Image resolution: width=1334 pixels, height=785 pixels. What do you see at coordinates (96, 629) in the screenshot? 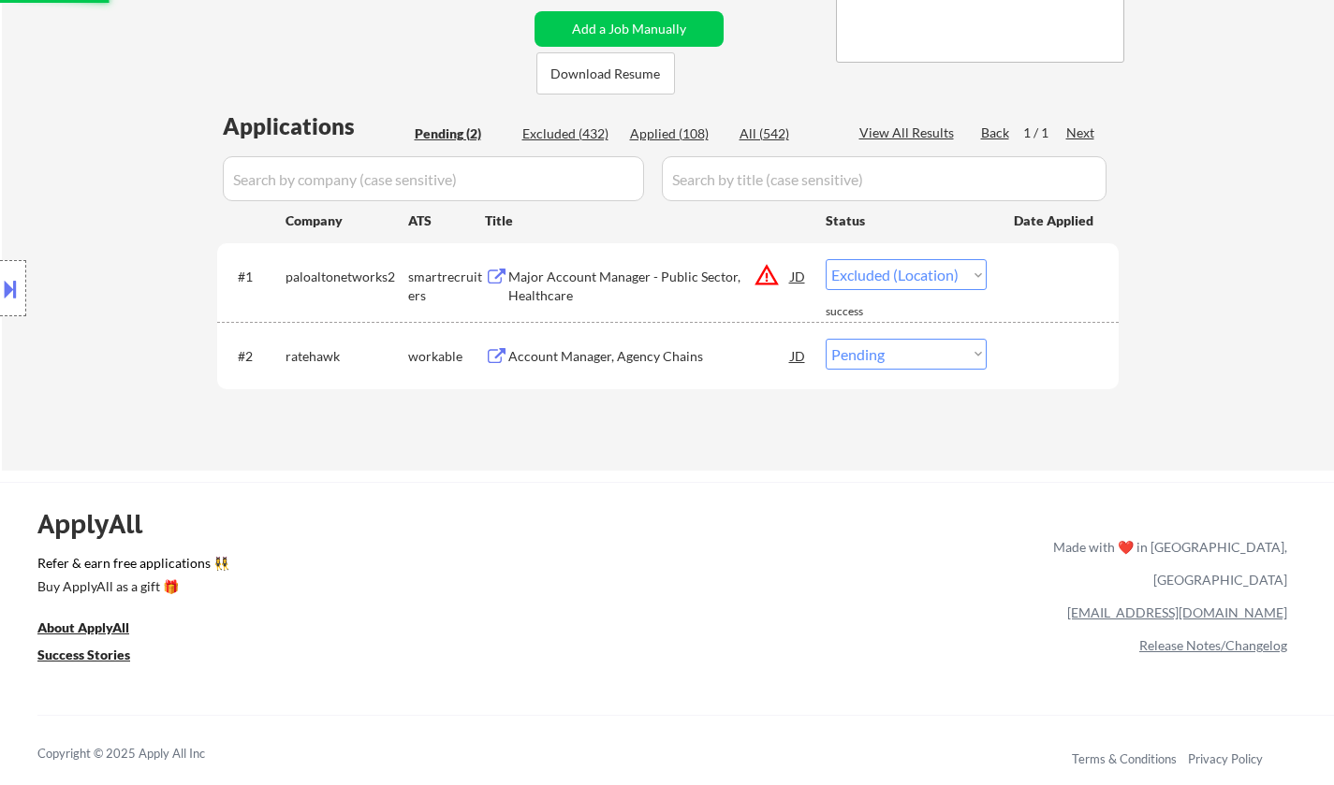
I see `a: About ApplyAll` at bounding box center [96, 629].